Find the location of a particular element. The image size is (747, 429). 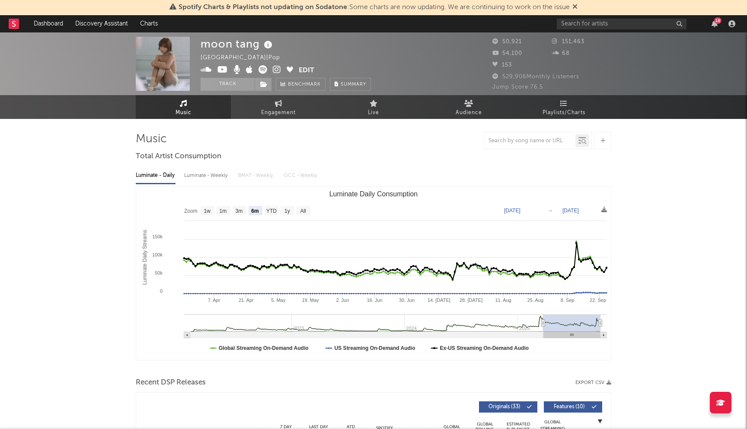

text: Luminate Daily Streams is located at coordinates (145, 257).